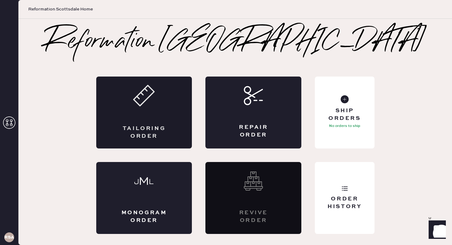 This screenshot has height=245, width=452. I want to click on p: No orders to ship, so click(344, 126).